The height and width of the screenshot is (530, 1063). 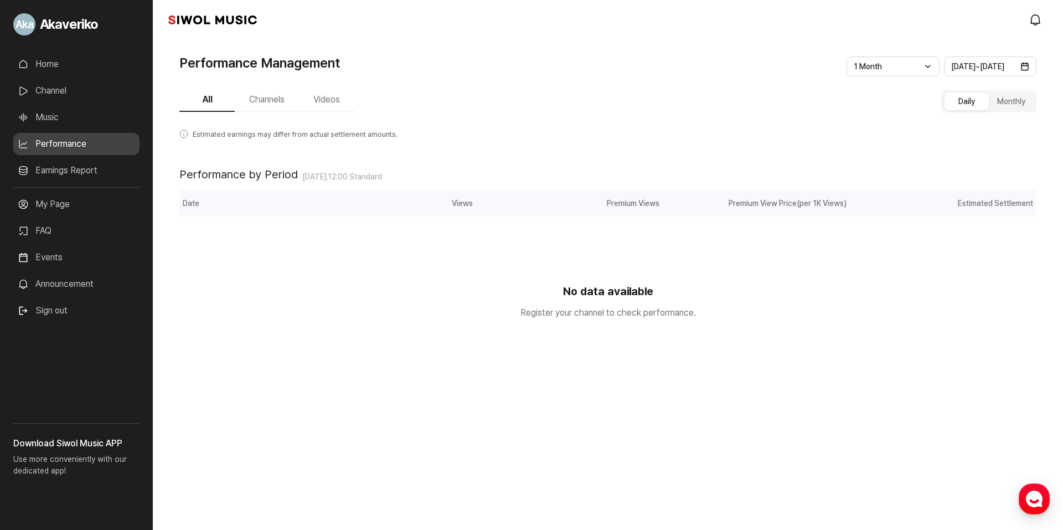 What do you see at coordinates (76, 258) in the screenshot?
I see `a: Events` at bounding box center [76, 258].